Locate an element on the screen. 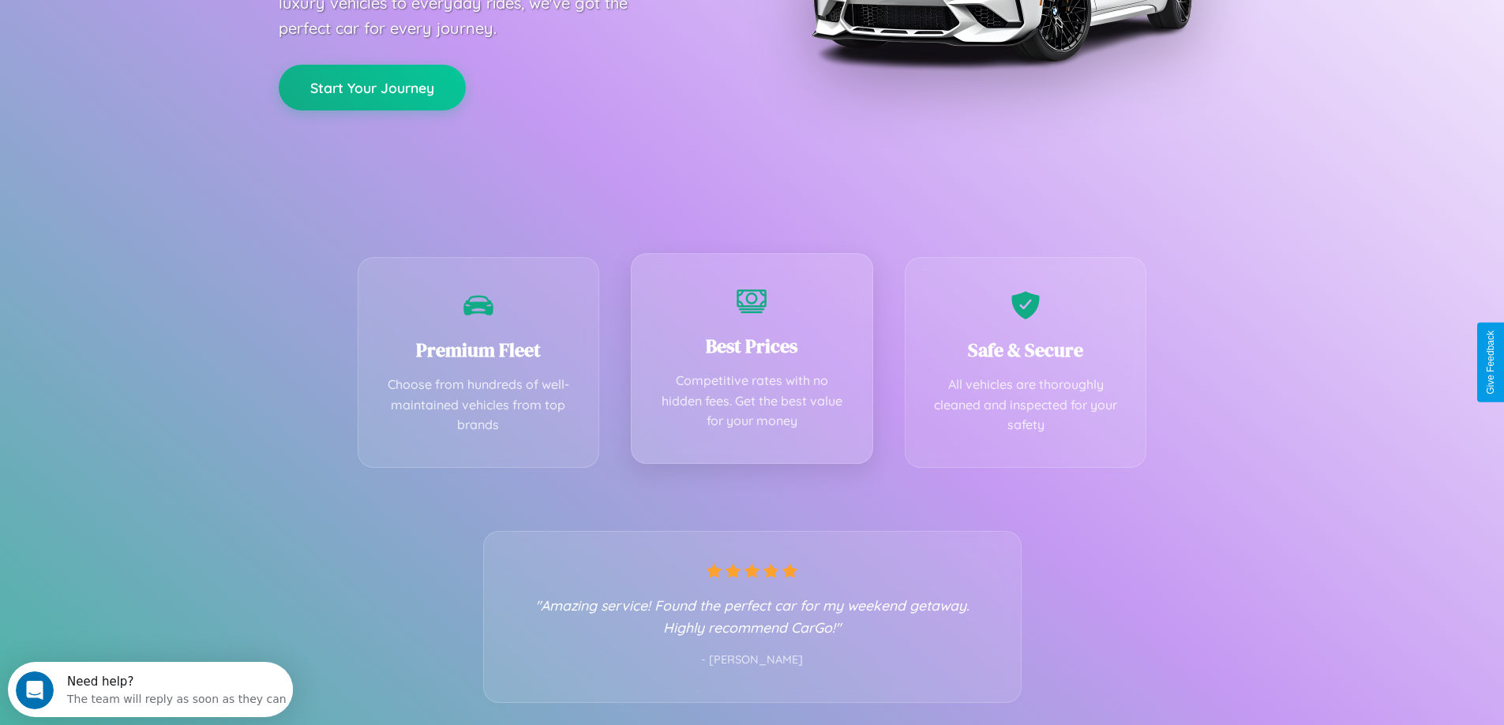 This screenshot has width=1504, height=725. button: Start Your Journey is located at coordinates (372, 88).